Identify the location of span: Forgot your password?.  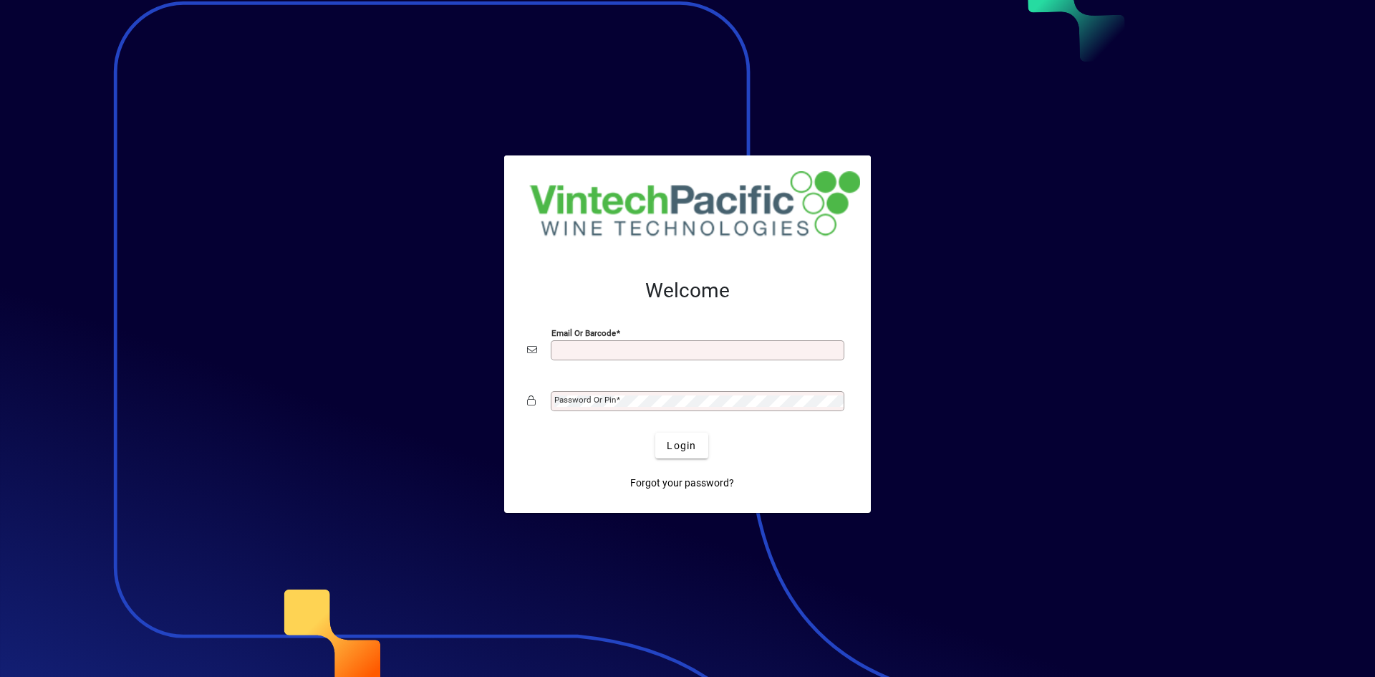
(682, 483).